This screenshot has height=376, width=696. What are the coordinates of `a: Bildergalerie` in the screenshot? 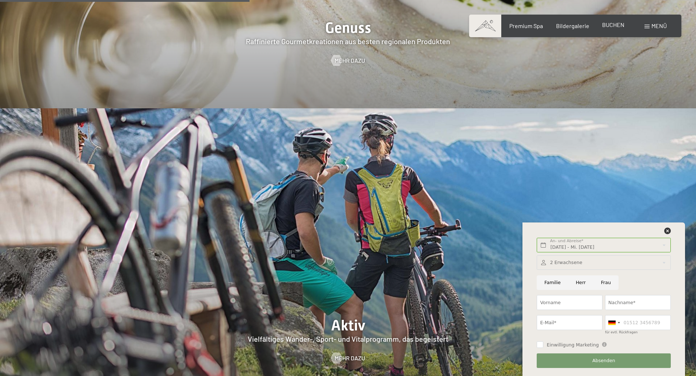 It's located at (572, 26).